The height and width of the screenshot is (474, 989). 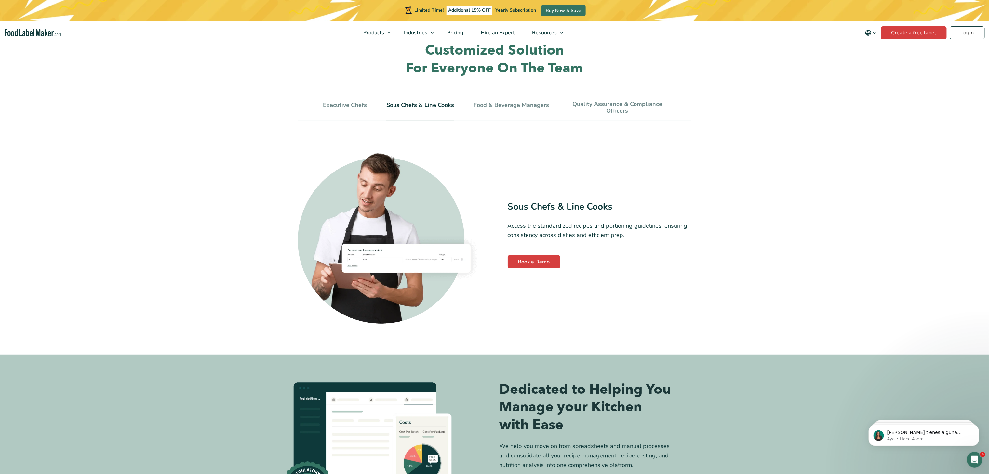 I want to click on span: Products, so click(x=373, y=33).